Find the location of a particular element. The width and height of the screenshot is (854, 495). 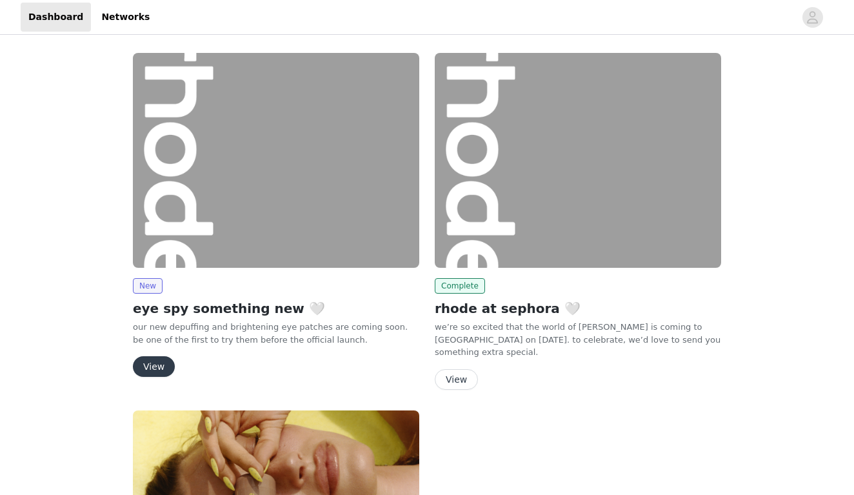

div: avatar is located at coordinates (812, 17).